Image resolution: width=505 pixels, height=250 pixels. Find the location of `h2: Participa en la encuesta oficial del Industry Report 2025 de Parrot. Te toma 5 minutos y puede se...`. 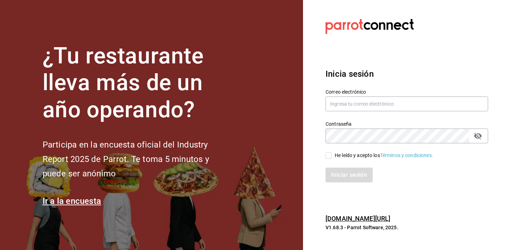

h2: Participa en la encuesta oficial del Industry Report 2025 de Parrot. Te toma 5 minutos y puede se... is located at coordinates (138, 159).